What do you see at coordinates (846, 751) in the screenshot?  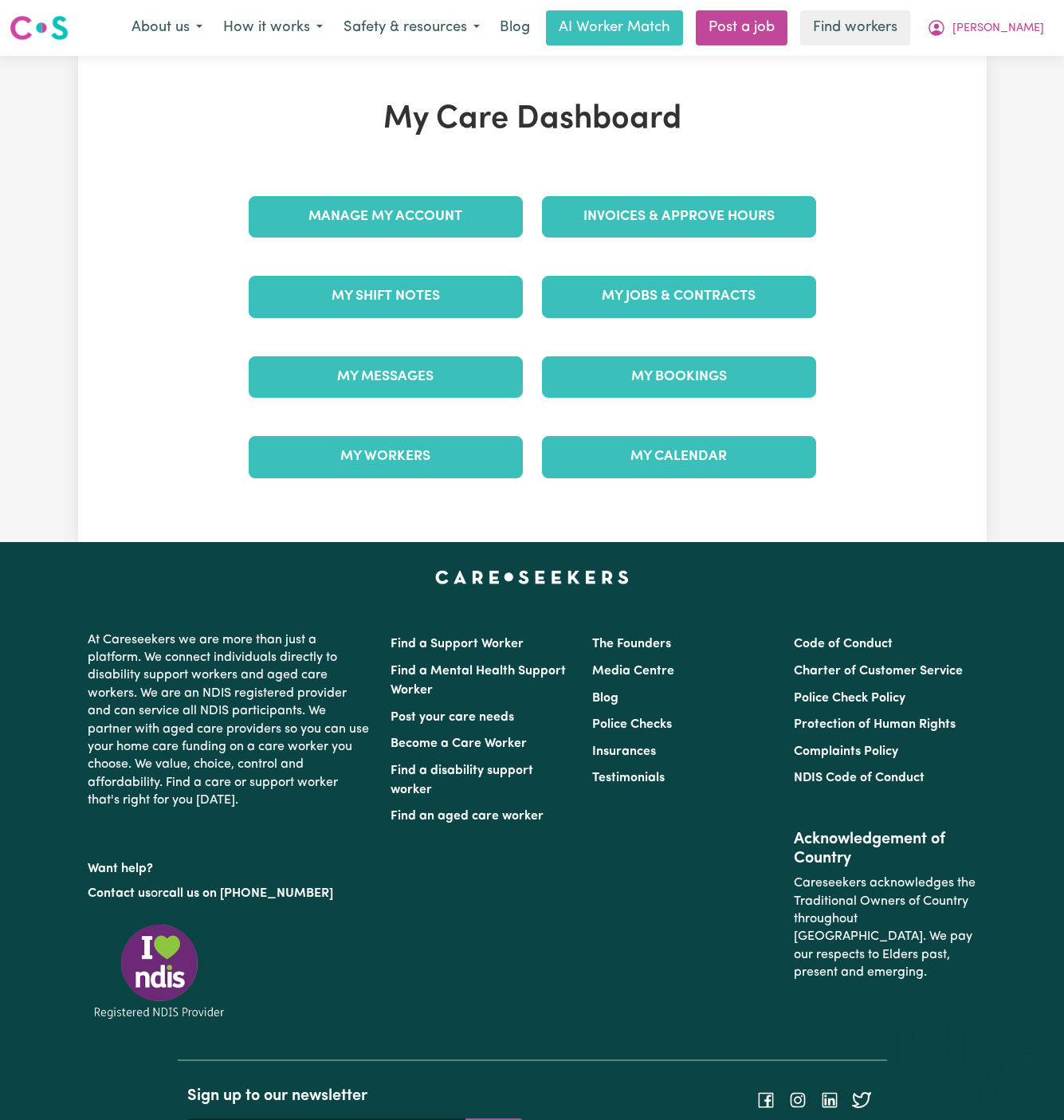 I see `a: Complaints Policy` at bounding box center [846, 751].